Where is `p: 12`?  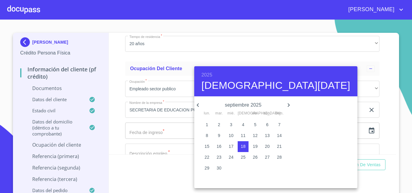 p: 12 is located at coordinates (255, 136).